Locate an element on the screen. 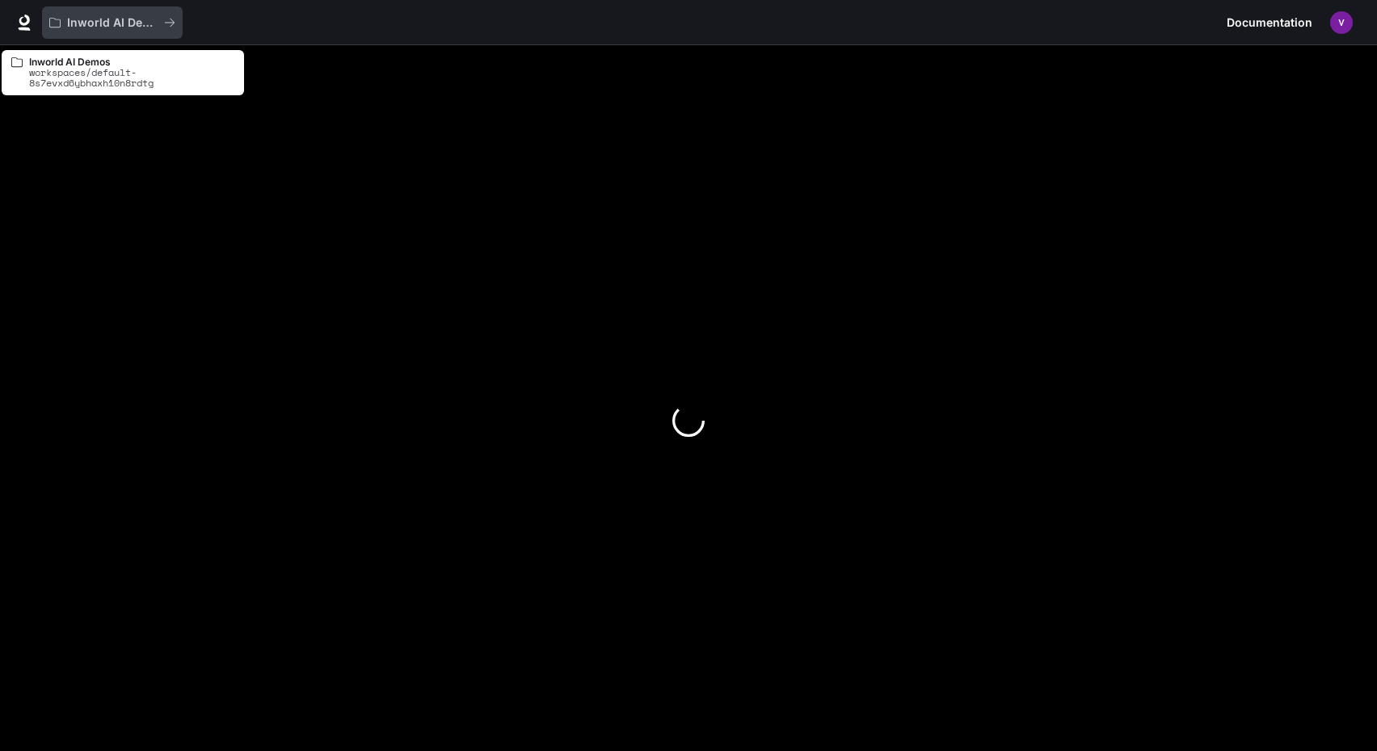  button: User avatar is located at coordinates (1341, 23).